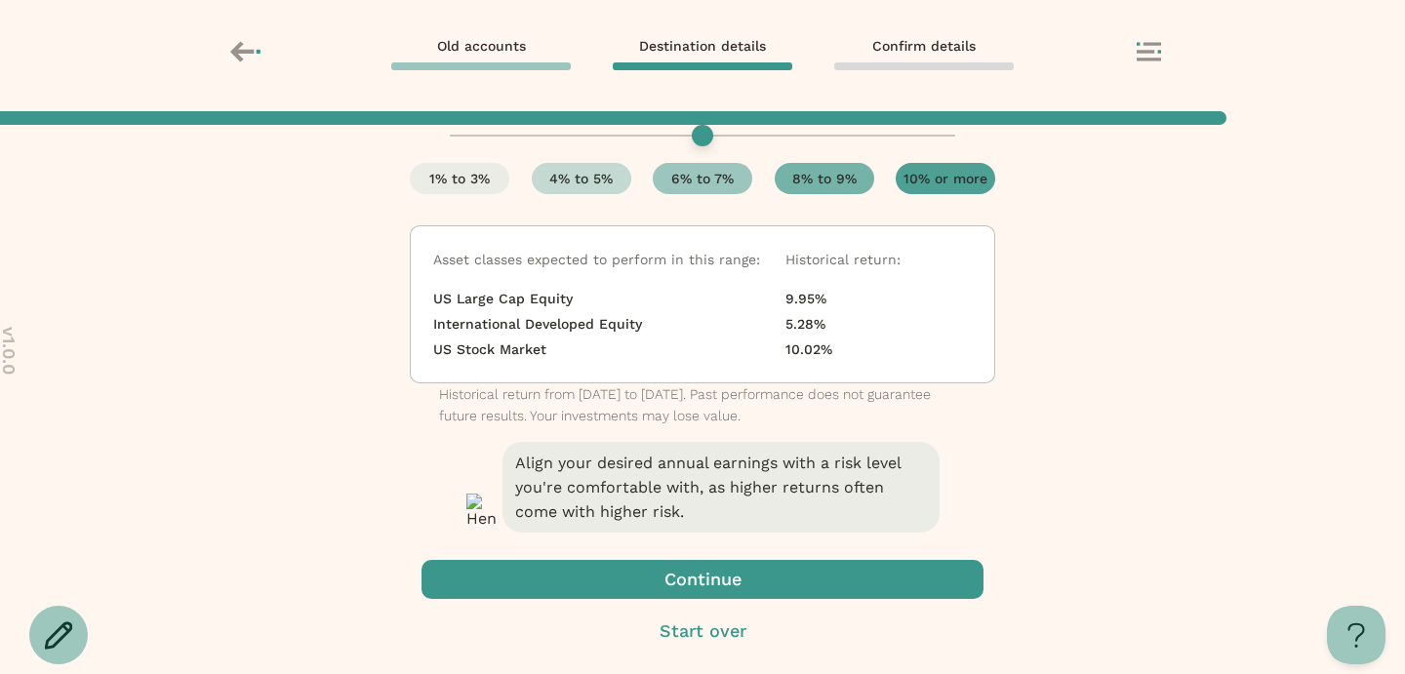 The image size is (1405, 674). What do you see at coordinates (878, 298) in the screenshot?
I see `td: 9.95%` at bounding box center [878, 298].